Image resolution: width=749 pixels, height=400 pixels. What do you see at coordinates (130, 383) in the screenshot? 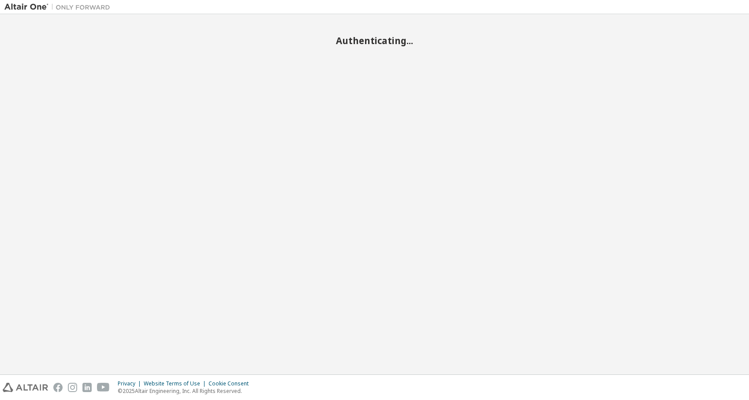
I see `div: Privacy` at bounding box center [130, 383].